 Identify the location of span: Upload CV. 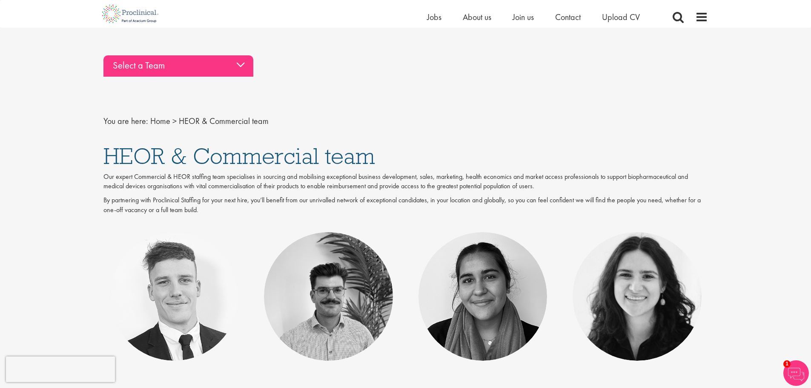
(621, 17).